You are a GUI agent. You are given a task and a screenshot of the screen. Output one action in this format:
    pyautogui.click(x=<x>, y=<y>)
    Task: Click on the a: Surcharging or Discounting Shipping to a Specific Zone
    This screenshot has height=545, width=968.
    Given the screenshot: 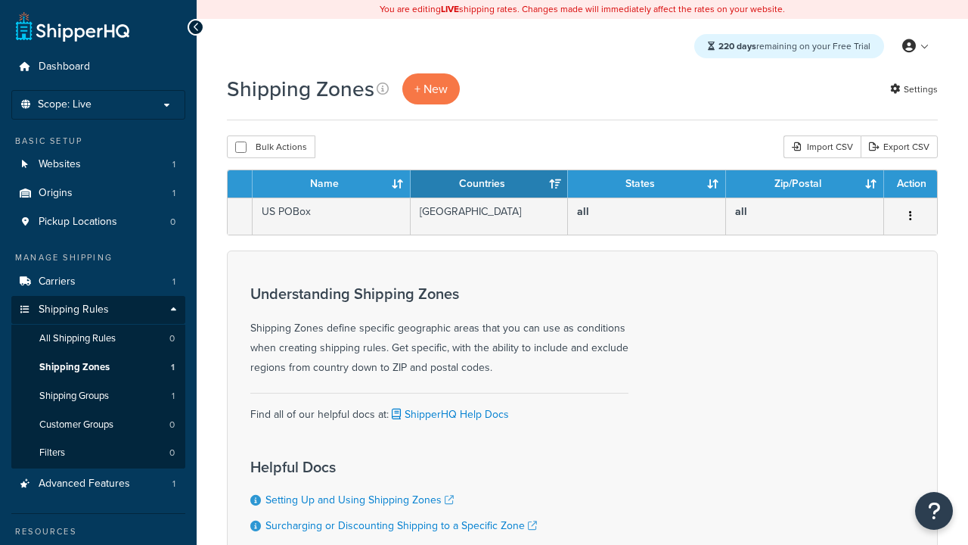 What is the action you would take?
    pyautogui.click(x=401, y=525)
    